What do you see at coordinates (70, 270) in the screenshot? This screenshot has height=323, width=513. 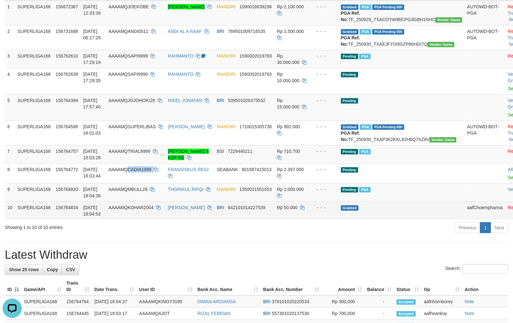 I see `span: CSV` at bounding box center [70, 270].